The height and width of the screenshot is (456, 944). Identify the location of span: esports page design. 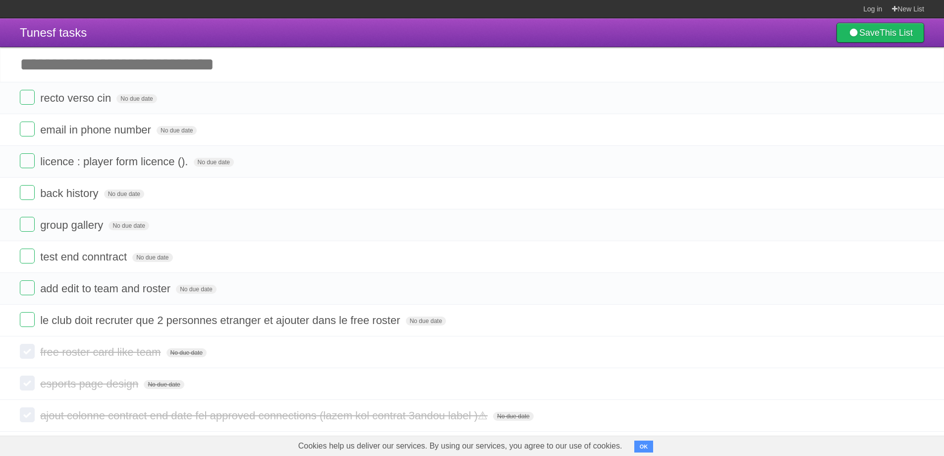
(90, 383).